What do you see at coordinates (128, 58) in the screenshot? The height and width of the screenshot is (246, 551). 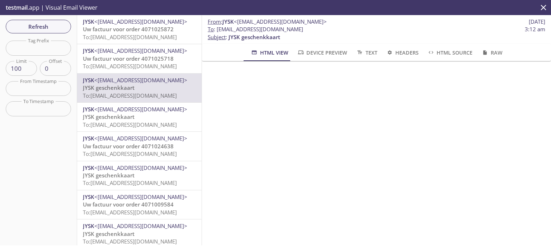 I see `span: Uw factuur voor order 4071025718` at bounding box center [128, 58].